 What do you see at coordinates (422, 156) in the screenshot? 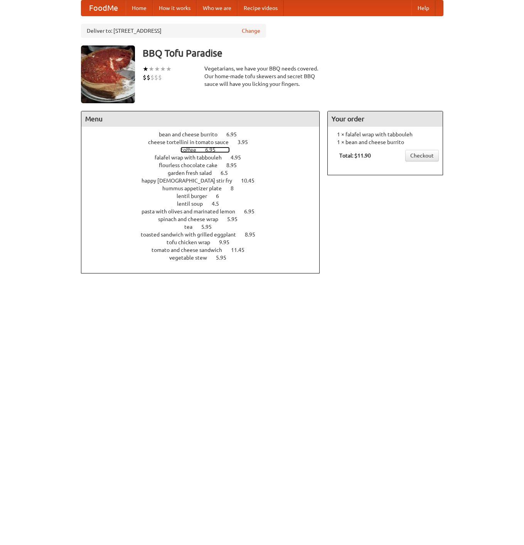
I see `a: Checkout` at bounding box center [422, 156].